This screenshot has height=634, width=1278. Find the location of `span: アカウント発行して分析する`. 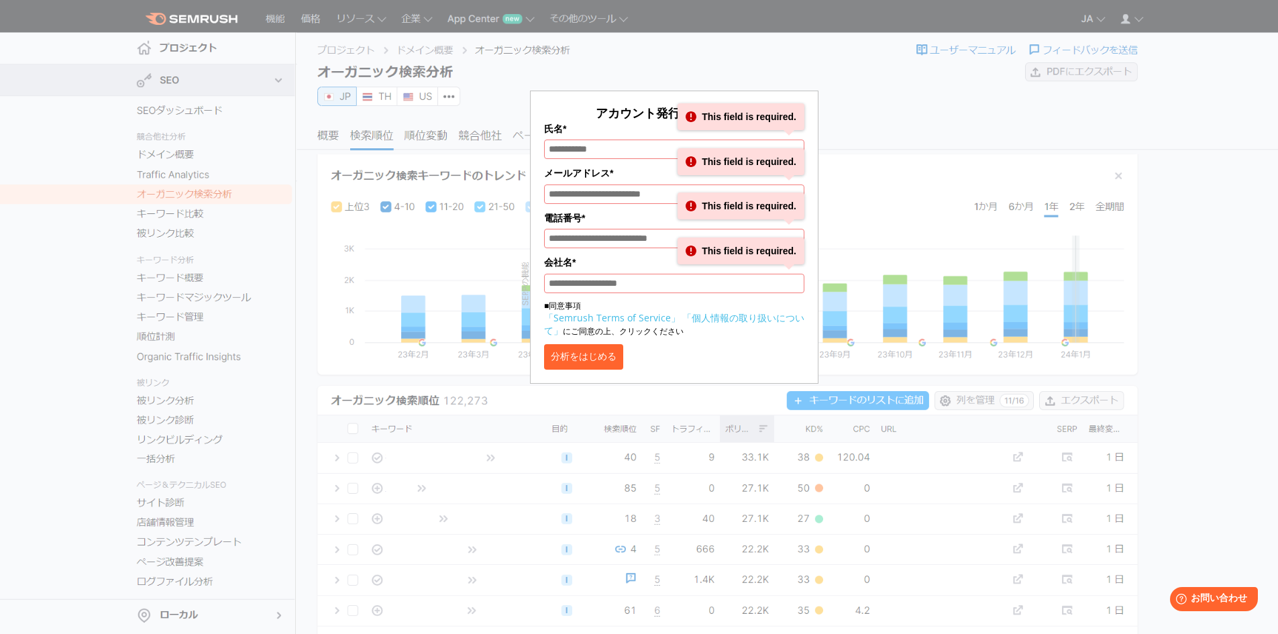

span: アカウント発行して分析する is located at coordinates (674, 113).